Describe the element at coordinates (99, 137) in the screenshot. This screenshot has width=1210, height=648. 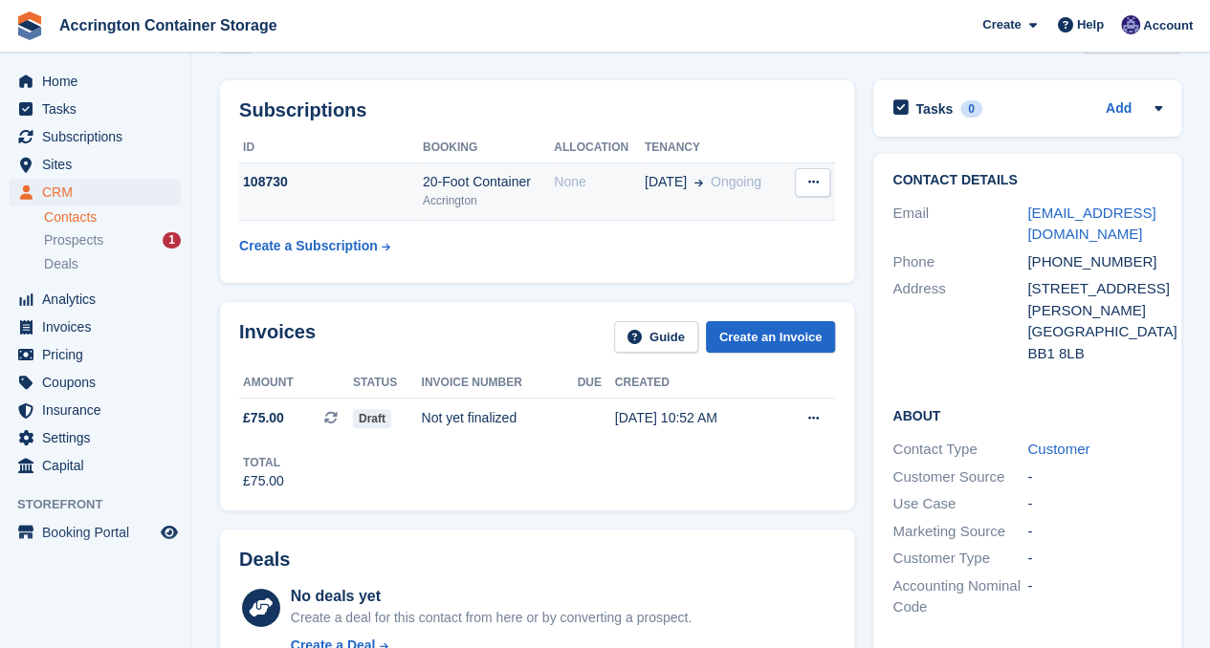
I see `span: Subscriptions` at that location.